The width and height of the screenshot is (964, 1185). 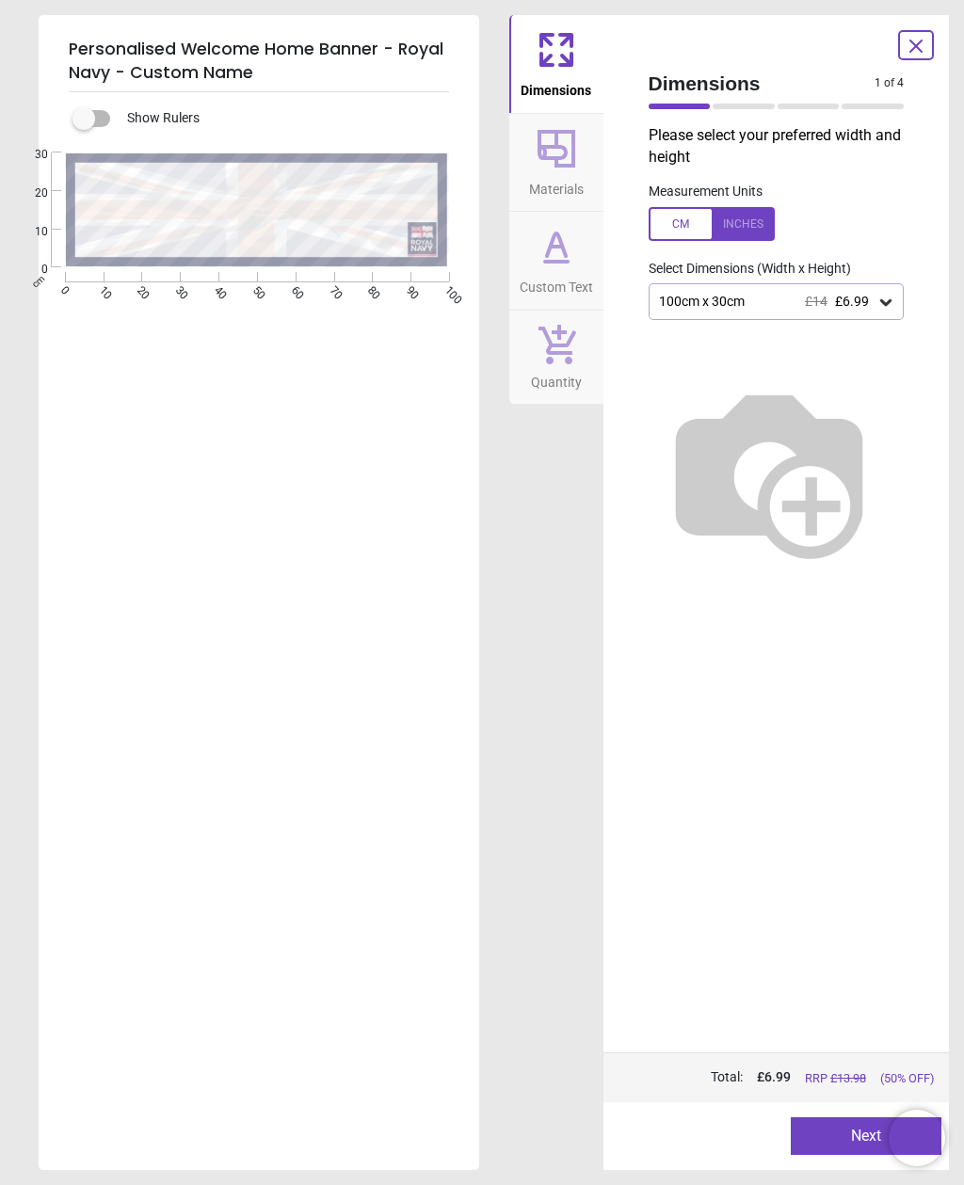 I want to click on div: Total:, so click(x=791, y=1078).